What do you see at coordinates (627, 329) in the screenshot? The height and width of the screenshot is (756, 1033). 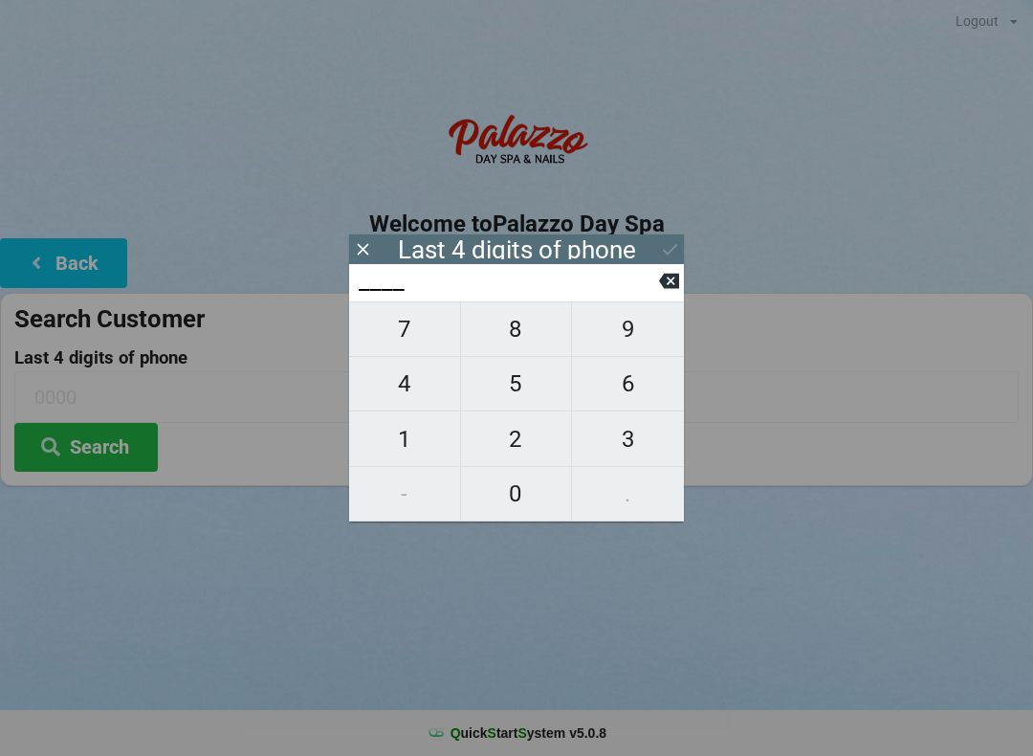 I see `button: 9` at bounding box center [627, 329].